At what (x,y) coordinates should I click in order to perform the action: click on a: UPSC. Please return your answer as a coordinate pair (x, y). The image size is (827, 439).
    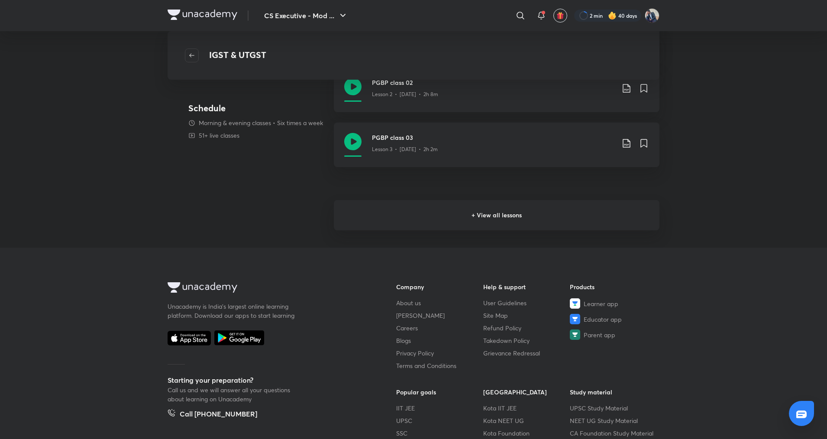
    Looking at the image, I should click on (439, 420).